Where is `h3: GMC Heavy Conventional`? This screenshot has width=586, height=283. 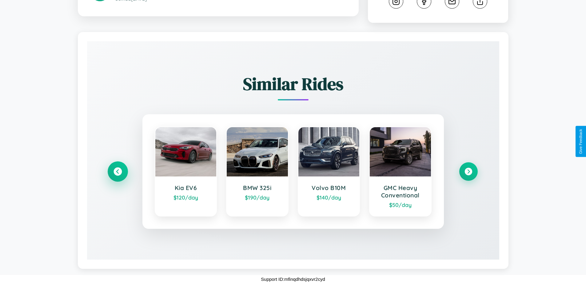 h3: GMC Heavy Conventional is located at coordinates (400, 191).